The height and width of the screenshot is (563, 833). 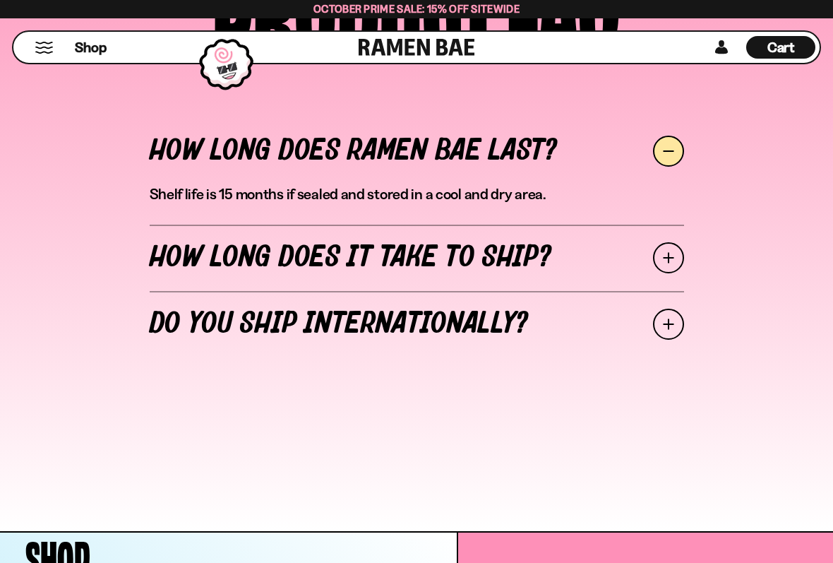 I want to click on button: Mobile Menu Trigger, so click(x=44, y=47).